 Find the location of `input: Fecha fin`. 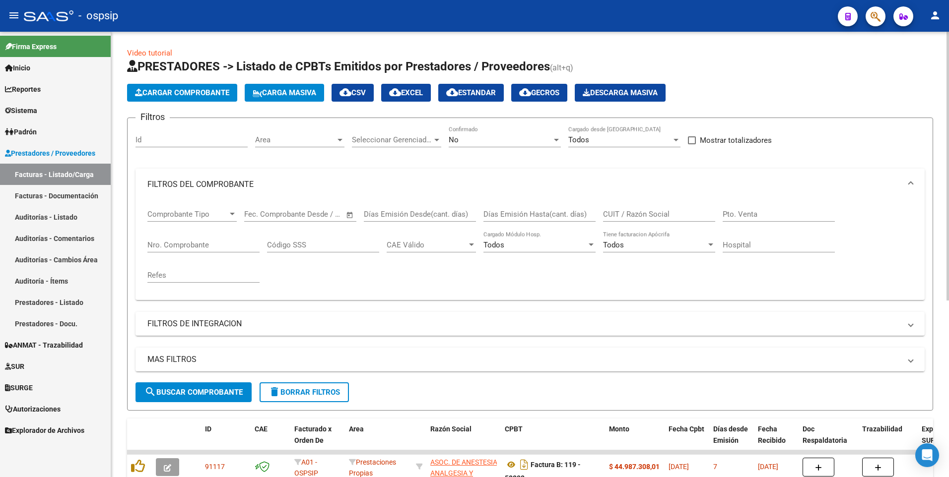

input: Fecha fin is located at coordinates (317, 214).